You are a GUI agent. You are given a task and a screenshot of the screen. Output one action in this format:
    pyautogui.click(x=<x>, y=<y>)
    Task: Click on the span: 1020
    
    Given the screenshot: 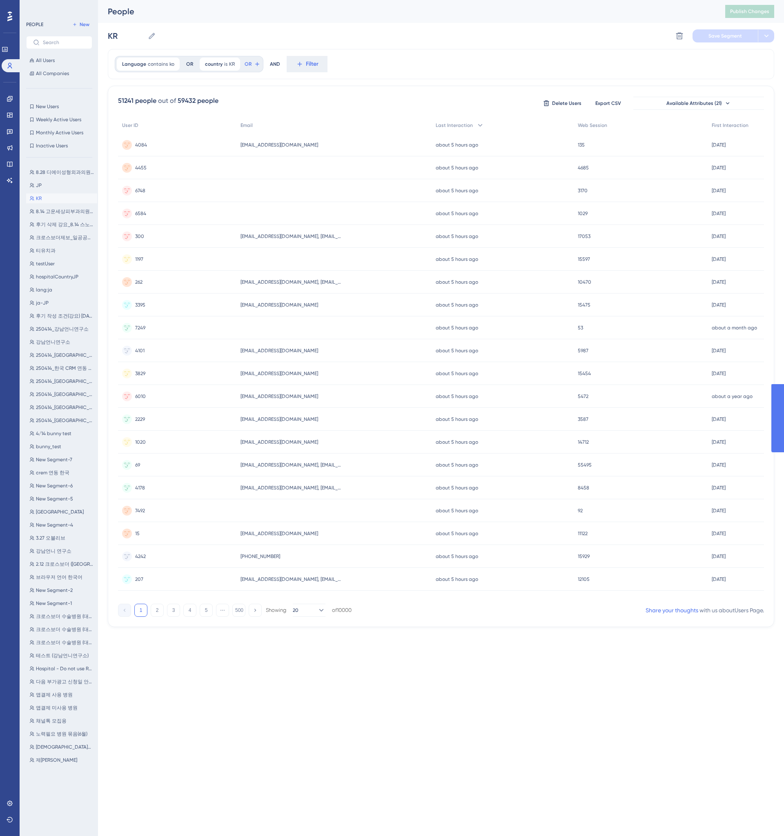 What is the action you would take?
    pyautogui.click(x=140, y=442)
    